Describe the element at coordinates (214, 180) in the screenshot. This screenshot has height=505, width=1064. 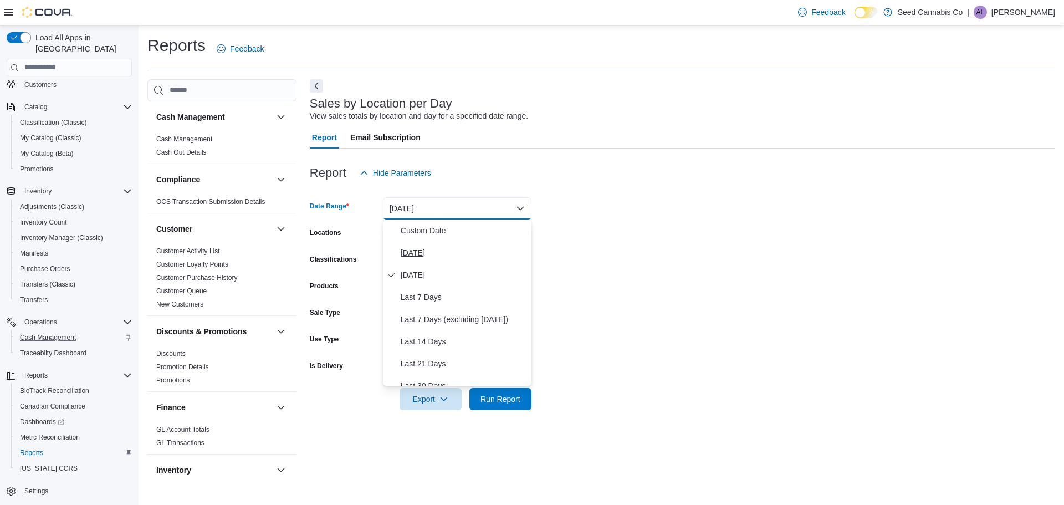
I see `button: Compliance` at that location.